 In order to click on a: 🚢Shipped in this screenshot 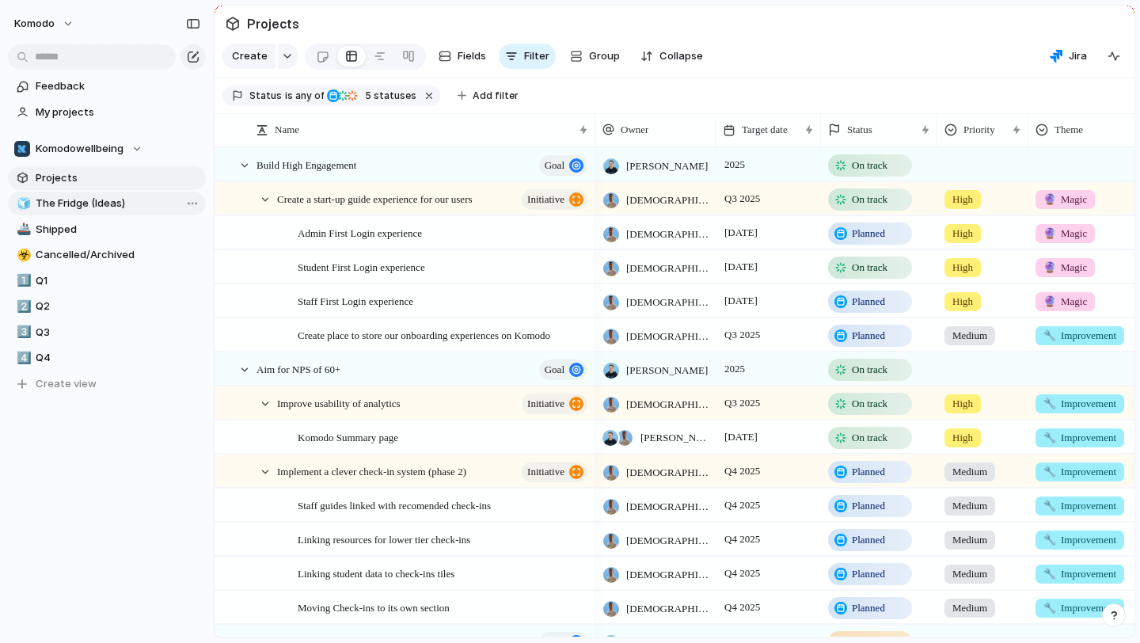, I will do `click(107, 230)`.